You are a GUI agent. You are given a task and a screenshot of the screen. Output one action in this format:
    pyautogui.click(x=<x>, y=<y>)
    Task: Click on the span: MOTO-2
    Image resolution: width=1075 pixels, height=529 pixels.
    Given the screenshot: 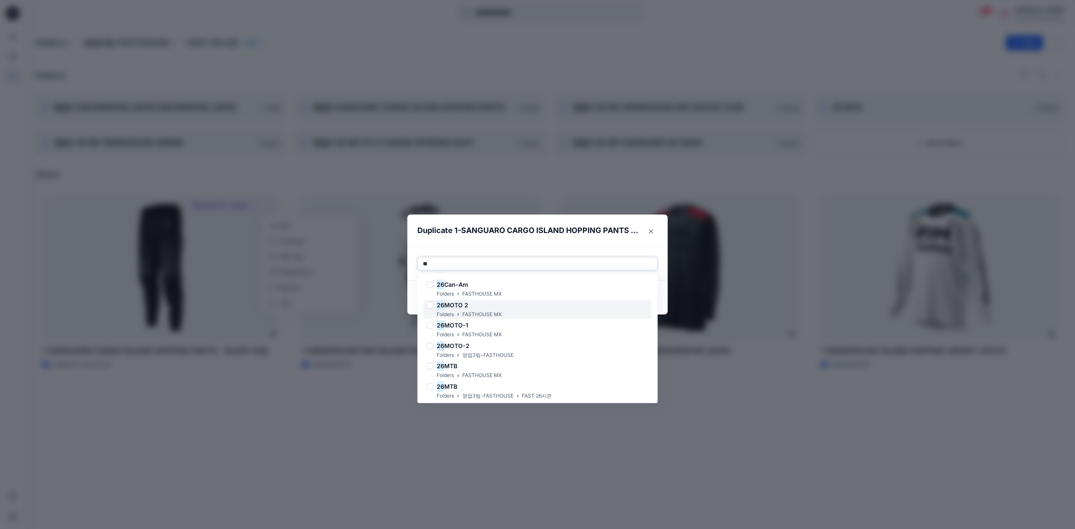 What is the action you would take?
    pyautogui.click(x=457, y=346)
    